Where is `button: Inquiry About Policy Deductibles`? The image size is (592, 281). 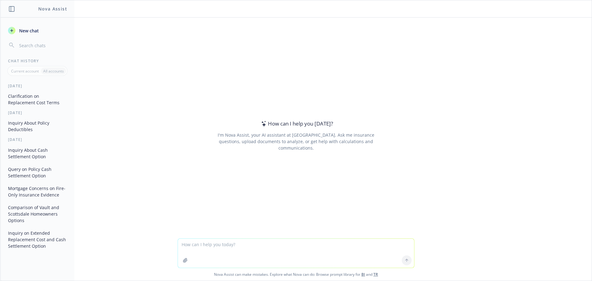 button: Inquiry About Policy Deductibles is located at coordinates (37, 126).